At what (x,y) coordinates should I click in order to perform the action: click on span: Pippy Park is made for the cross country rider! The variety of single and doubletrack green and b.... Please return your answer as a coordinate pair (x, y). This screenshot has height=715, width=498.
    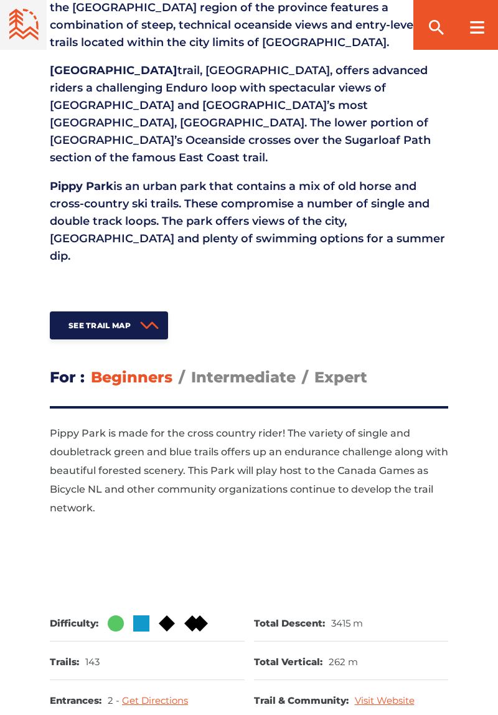
    Looking at the image, I should click on (249, 470).